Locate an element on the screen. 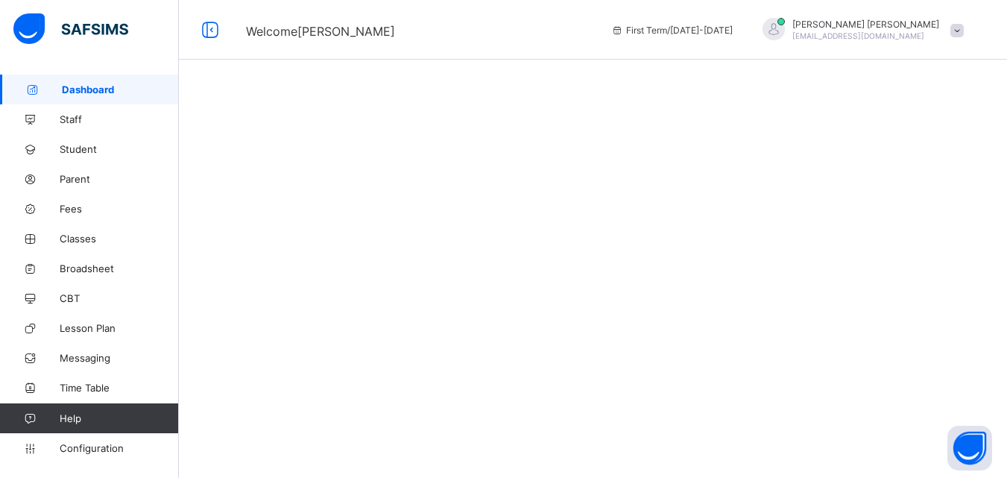  span: CBT is located at coordinates (119, 298).